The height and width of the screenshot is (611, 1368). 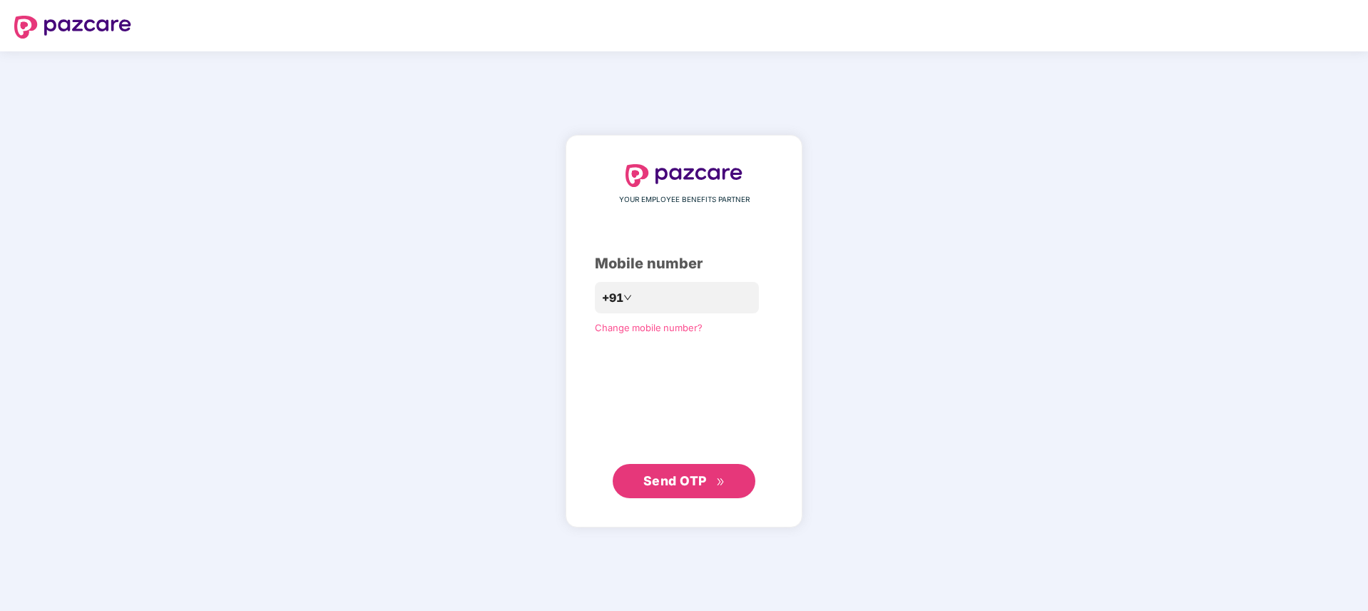 I want to click on div: Mobile number, so click(x=684, y=263).